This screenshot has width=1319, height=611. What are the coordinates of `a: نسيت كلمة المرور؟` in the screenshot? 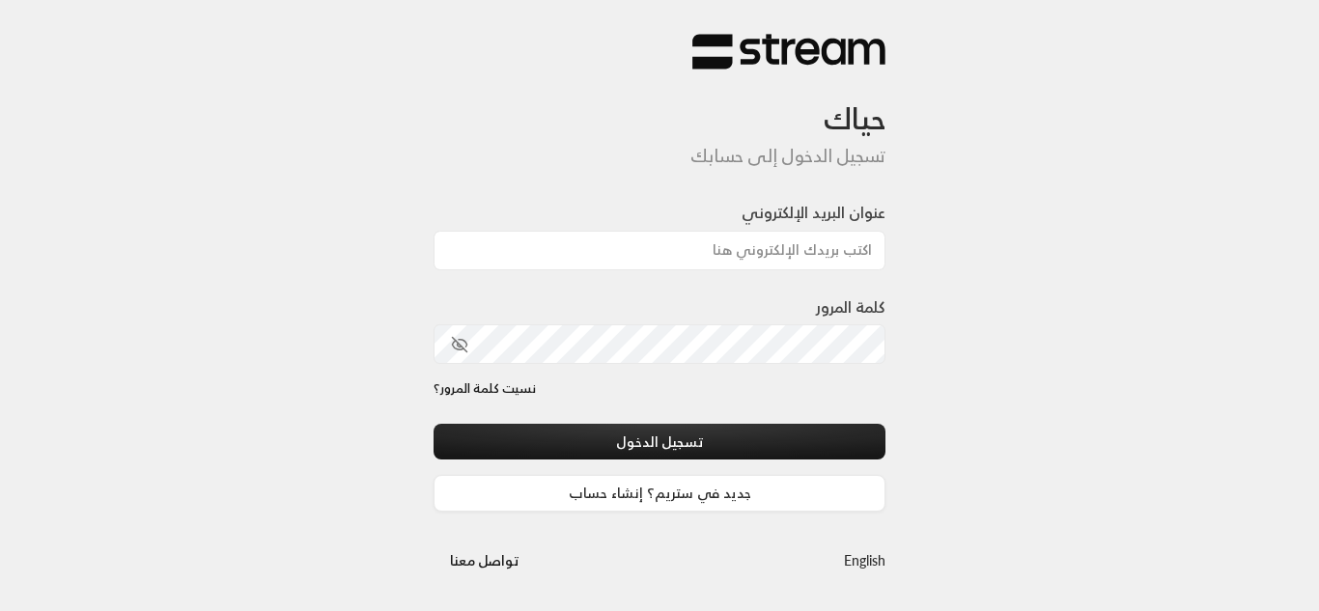 It's located at (485, 389).